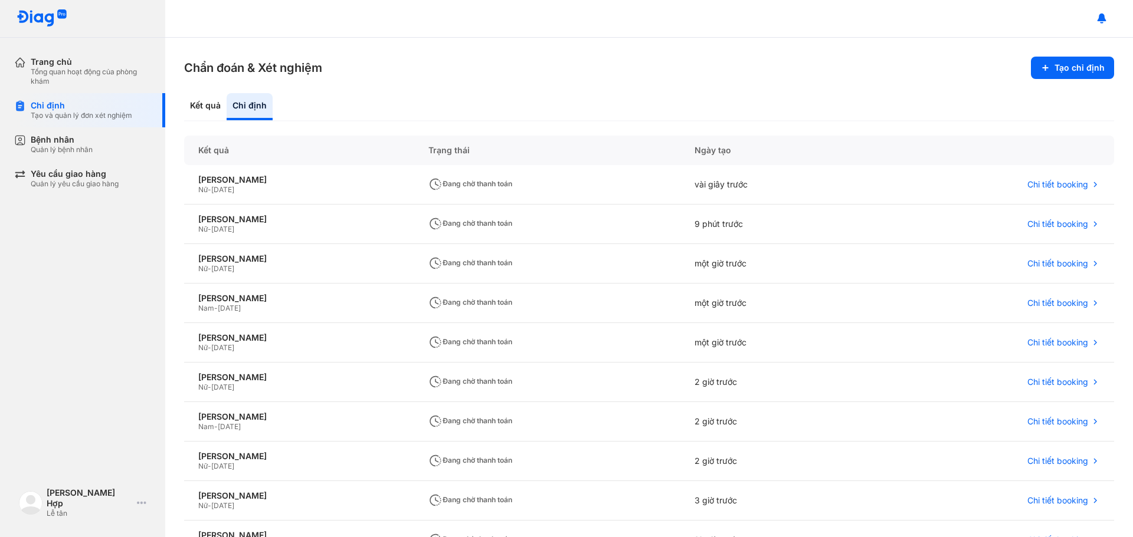  Describe the element at coordinates (89, 514) in the screenshot. I see `div: Lễ tân` at that location.